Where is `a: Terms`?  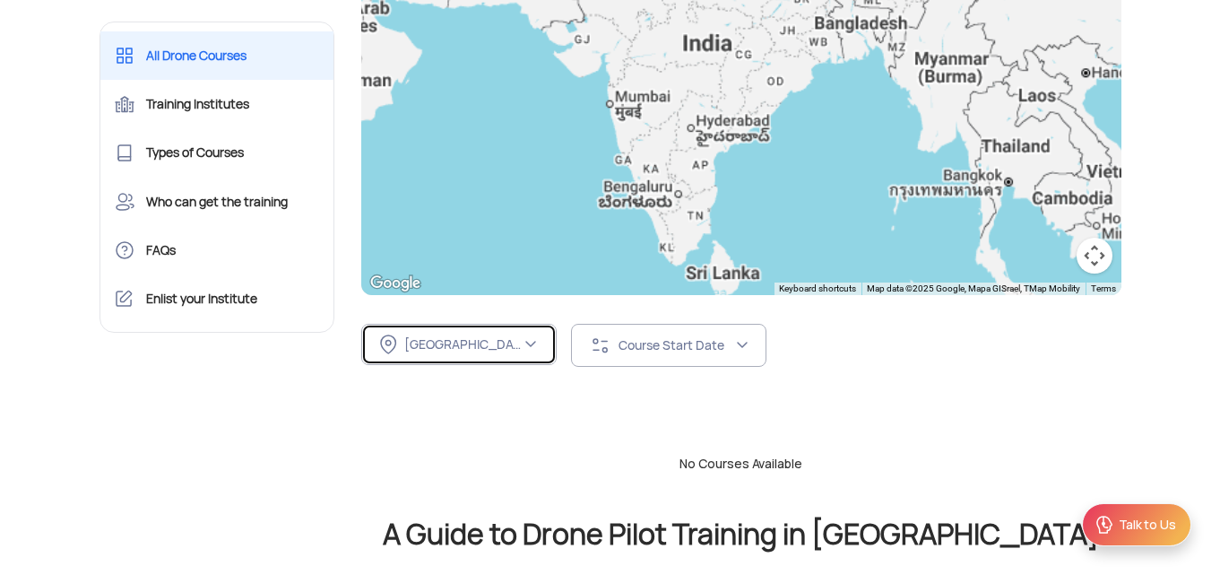 a: Terms is located at coordinates (1103, 288).